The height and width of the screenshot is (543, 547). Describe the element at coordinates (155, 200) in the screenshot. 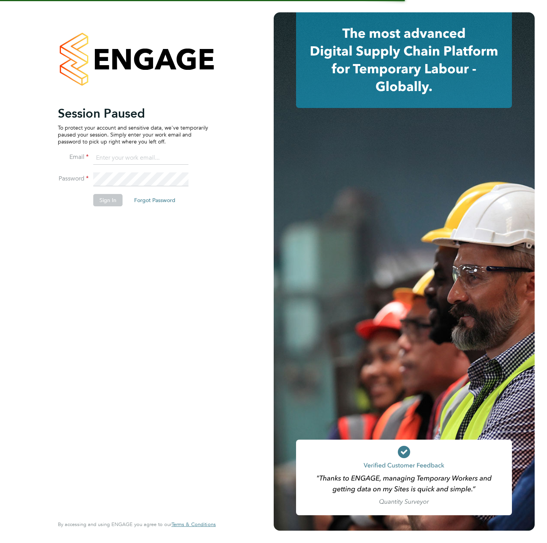

I see `button: Forgot Password` at that location.